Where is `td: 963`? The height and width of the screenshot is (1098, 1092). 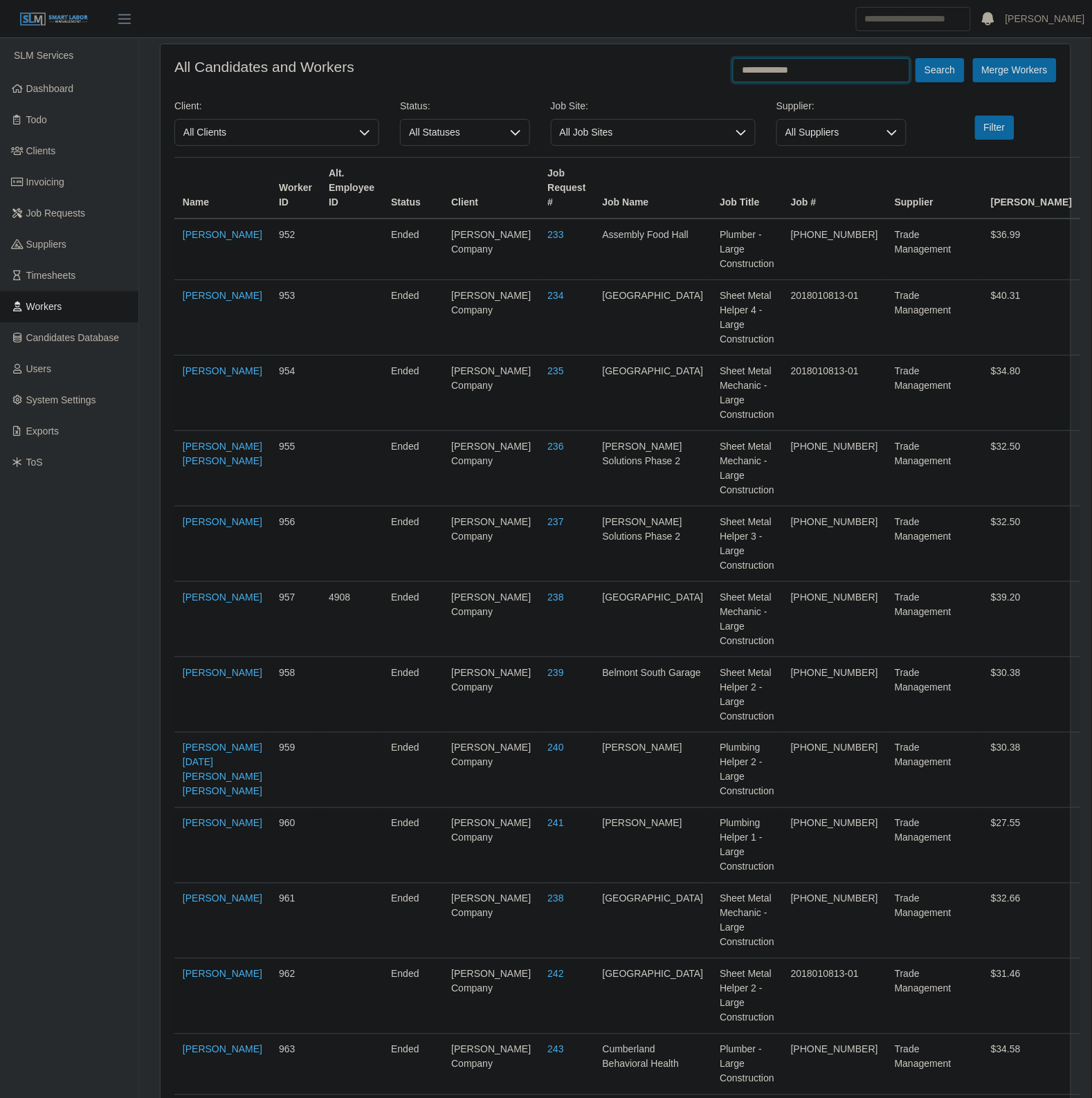
td: 963 is located at coordinates (296, 1065).